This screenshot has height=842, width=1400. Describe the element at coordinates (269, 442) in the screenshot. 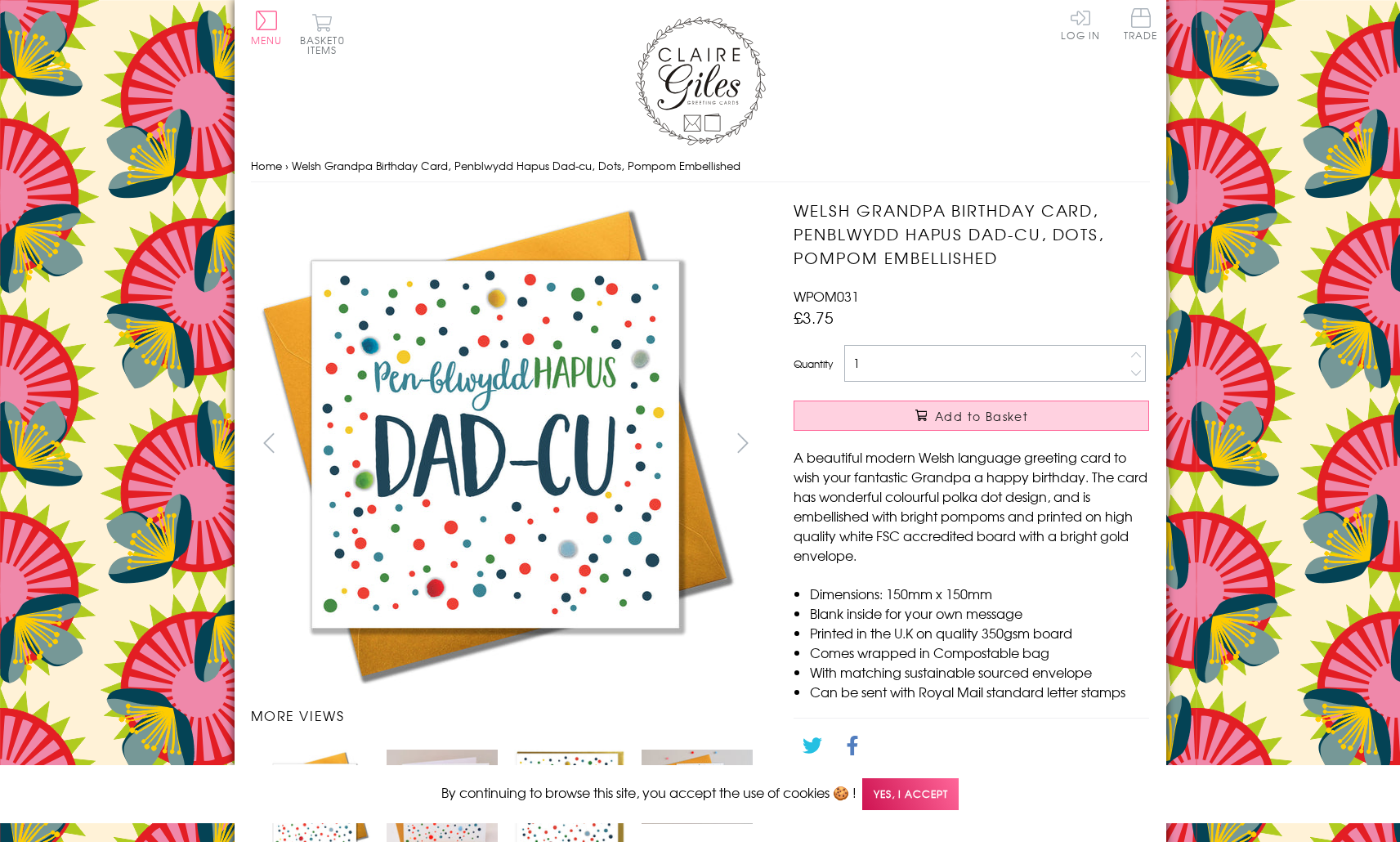

I see `button: prev` at that location.